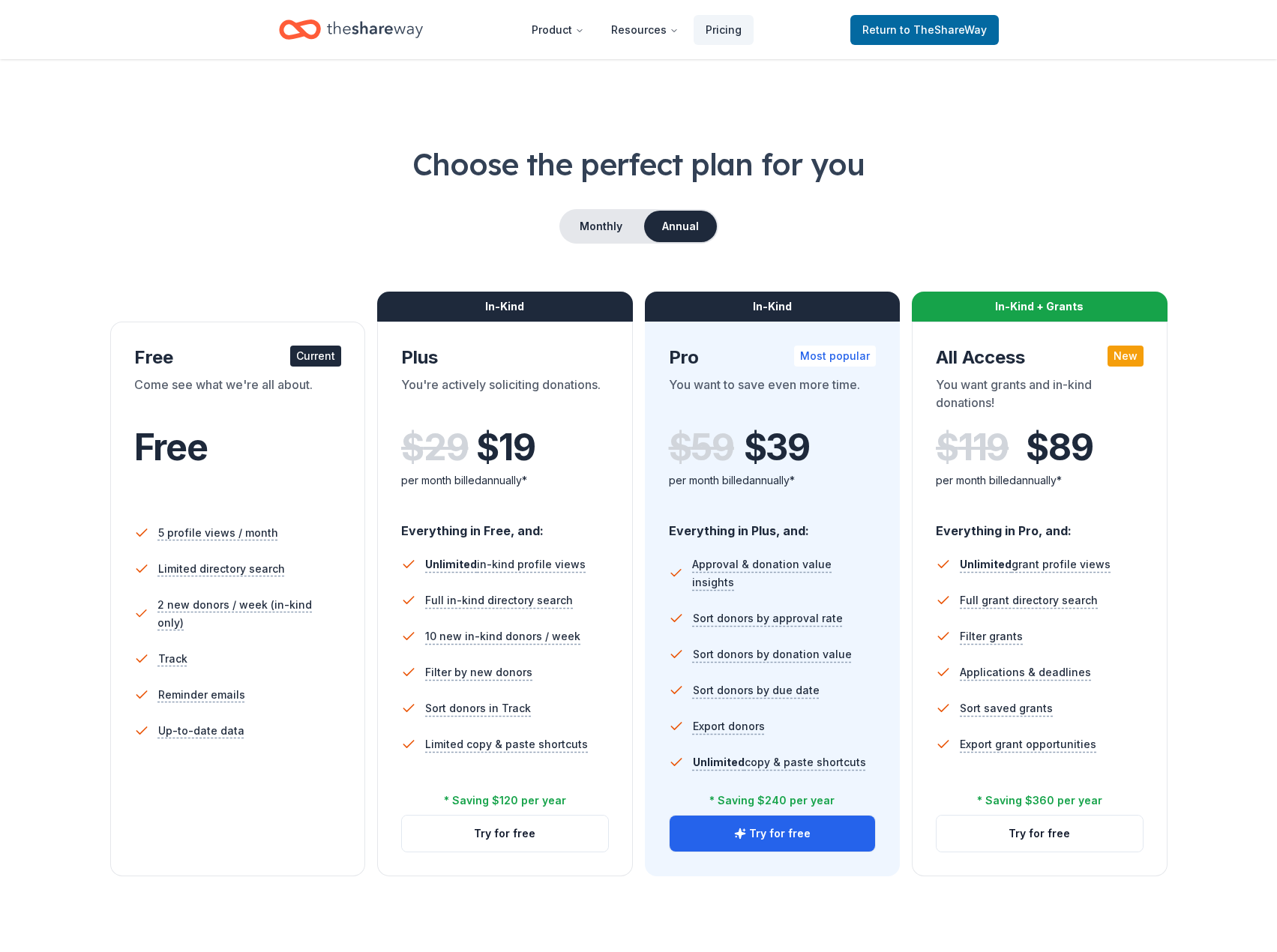 Image resolution: width=1277 pixels, height=952 pixels. What do you see at coordinates (779, 762) in the screenshot?
I see `span: copy & paste shortcuts` at bounding box center [779, 762].